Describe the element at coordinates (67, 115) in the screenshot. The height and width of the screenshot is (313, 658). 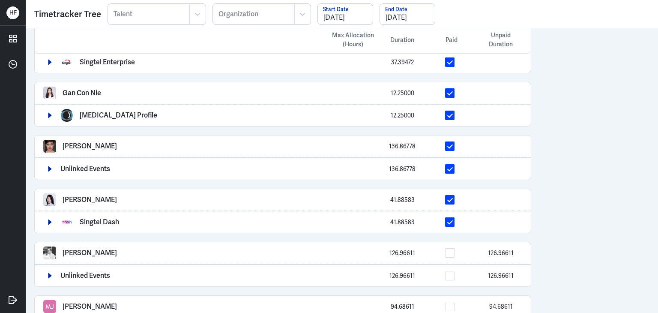
I see `img: Myopia Profile` at that location.